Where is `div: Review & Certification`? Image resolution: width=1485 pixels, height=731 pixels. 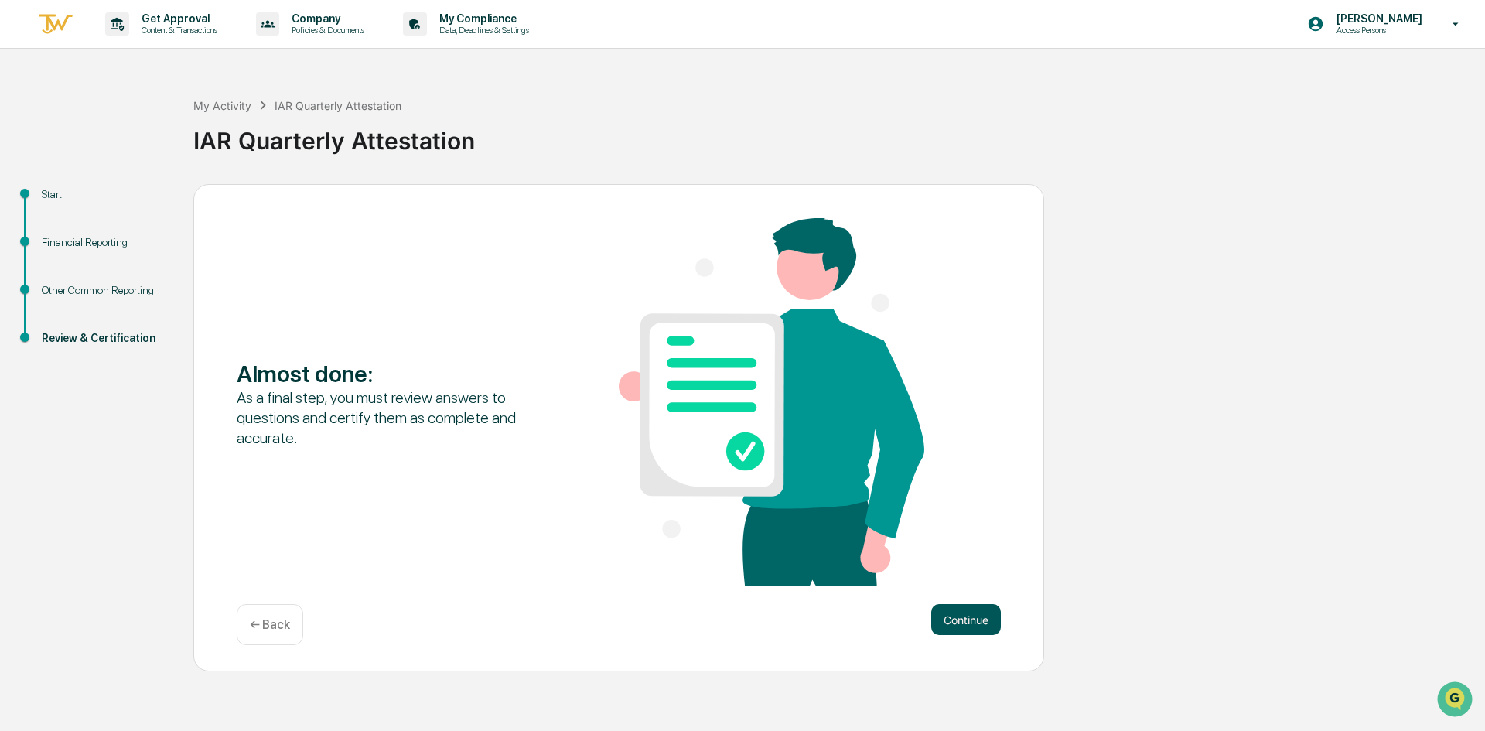
div: Review & Certification is located at coordinates (105, 338).